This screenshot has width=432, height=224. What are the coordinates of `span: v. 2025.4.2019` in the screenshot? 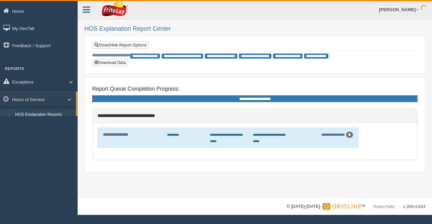 It's located at (414, 207).